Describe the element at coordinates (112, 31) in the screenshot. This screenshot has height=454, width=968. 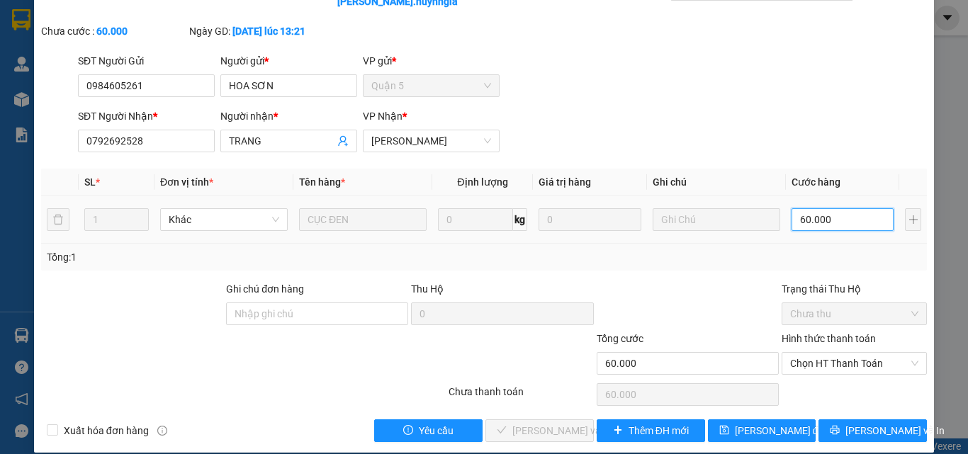
I see `b: 60.000` at that location.